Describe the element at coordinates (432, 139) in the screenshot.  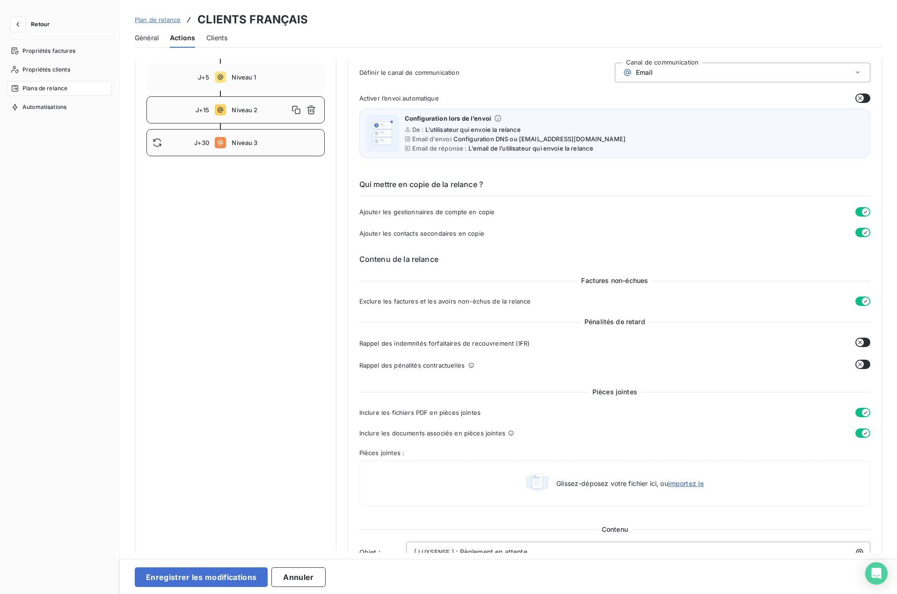
I see `span: Email d'envoi` at that location.